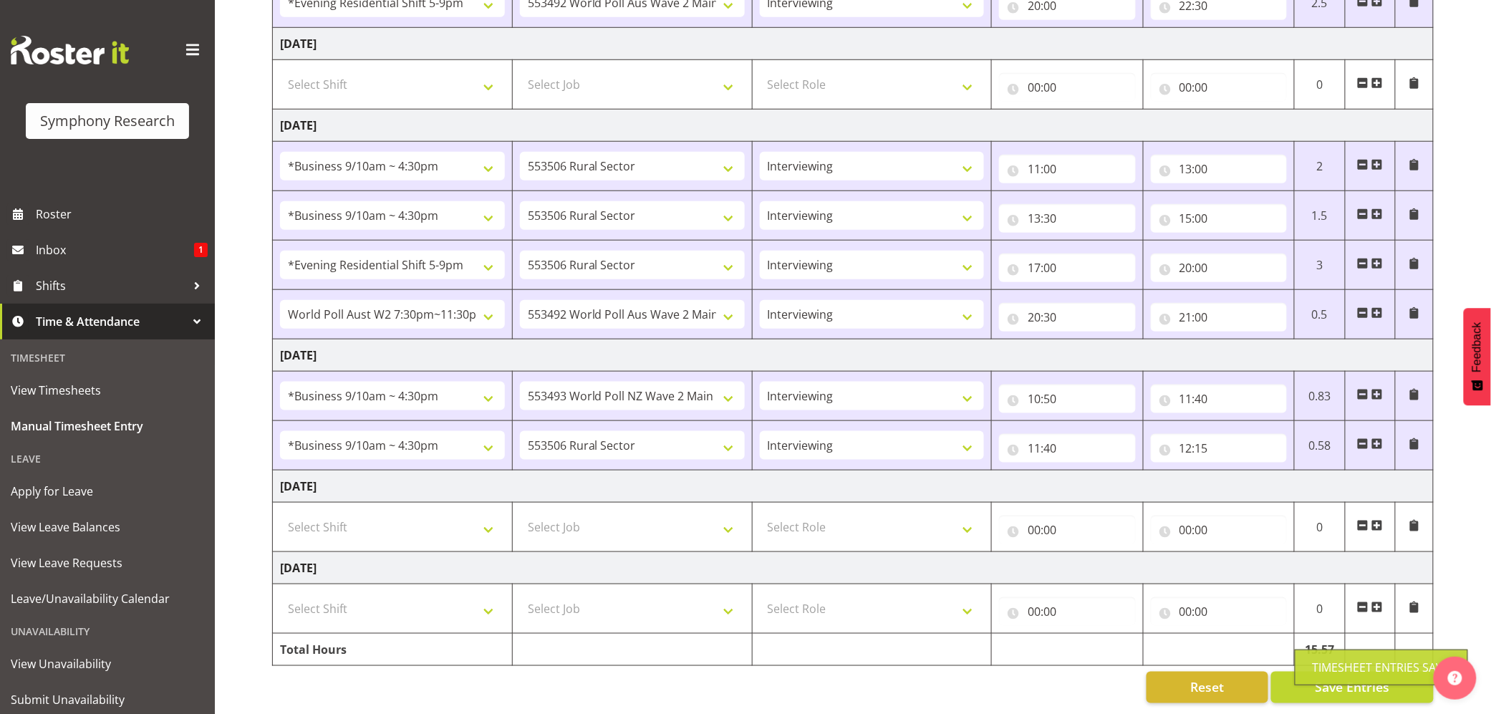 This screenshot has height=714, width=1491. What do you see at coordinates (1352, 688) in the screenshot?
I see `span: Save Entries` at bounding box center [1352, 688].